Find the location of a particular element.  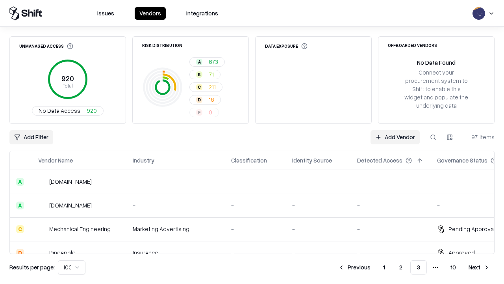

img: Pineapple is located at coordinates (42, 253).